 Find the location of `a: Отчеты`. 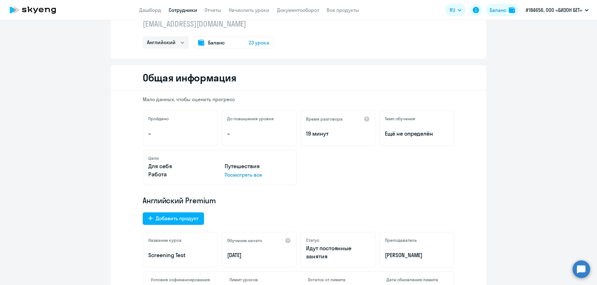

a: Отчеты is located at coordinates (213, 10).